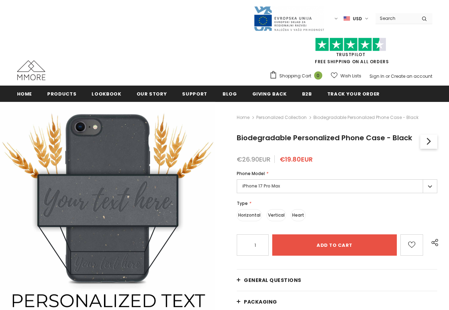 This screenshot has height=310, width=449. What do you see at coordinates (195, 93) in the screenshot?
I see `a: support` at bounding box center [195, 93].